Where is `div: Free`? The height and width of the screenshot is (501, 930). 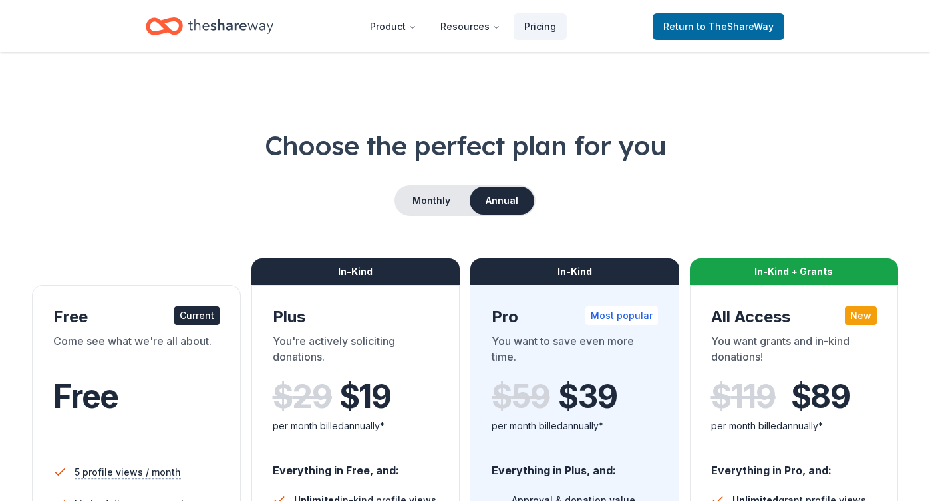
div: Free is located at coordinates (136, 317).